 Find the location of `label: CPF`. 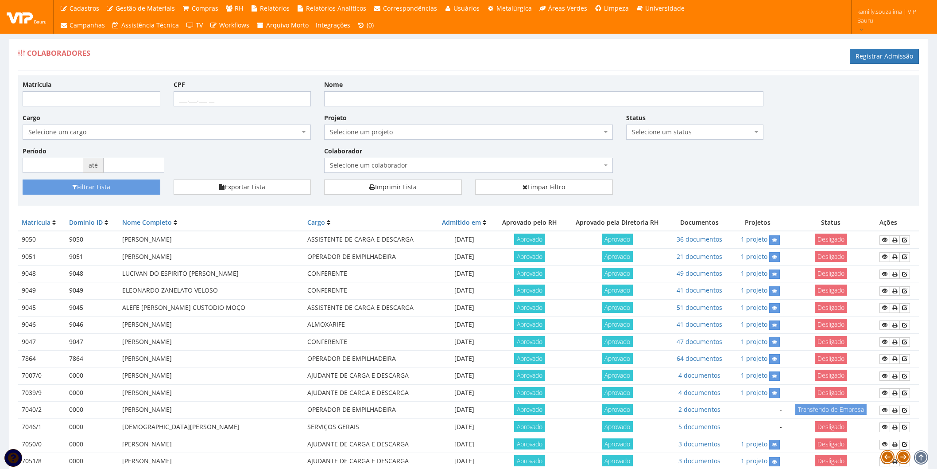

label: CPF is located at coordinates (179, 85).